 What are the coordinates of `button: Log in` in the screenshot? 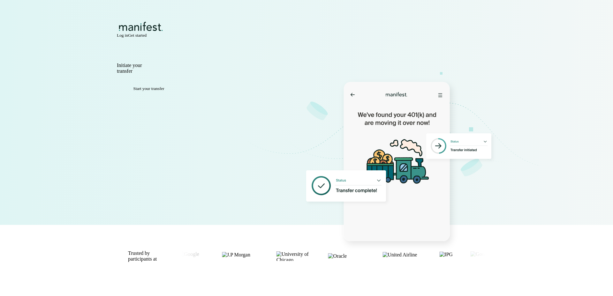 It's located at (122, 35).